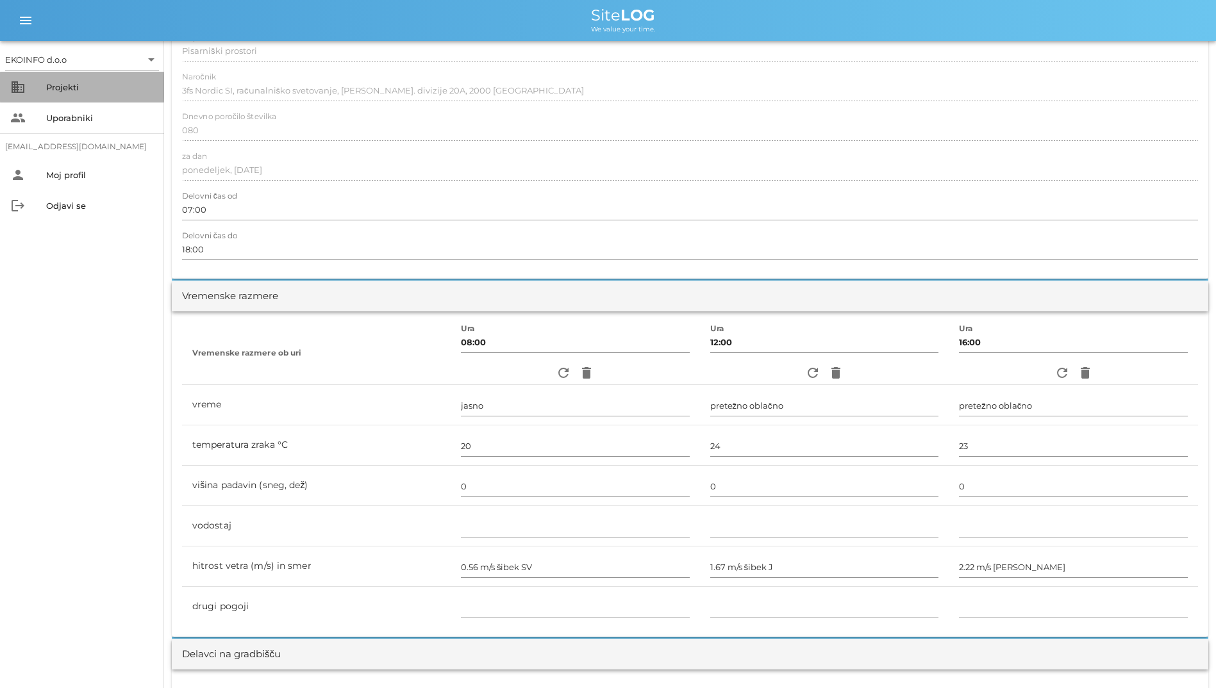  I want to click on label: Naročnik, so click(199, 77).